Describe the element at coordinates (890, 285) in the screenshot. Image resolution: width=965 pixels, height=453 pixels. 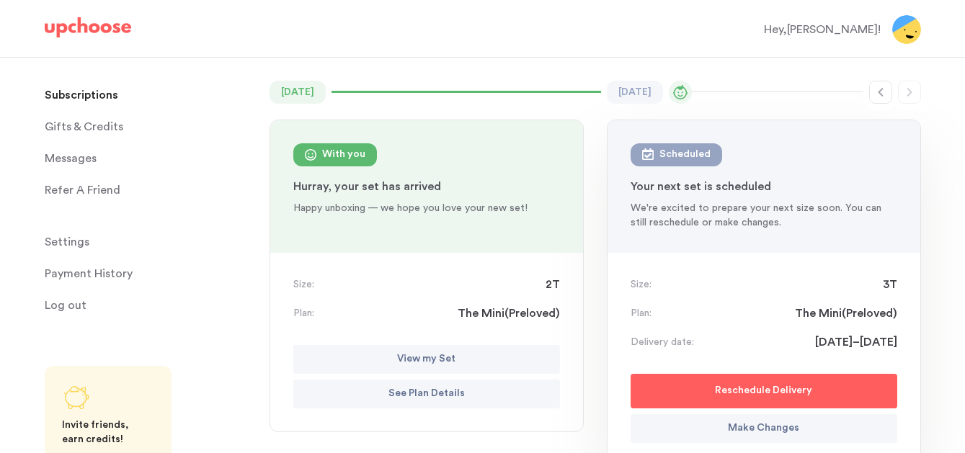
I see `span: 3T` at that location.